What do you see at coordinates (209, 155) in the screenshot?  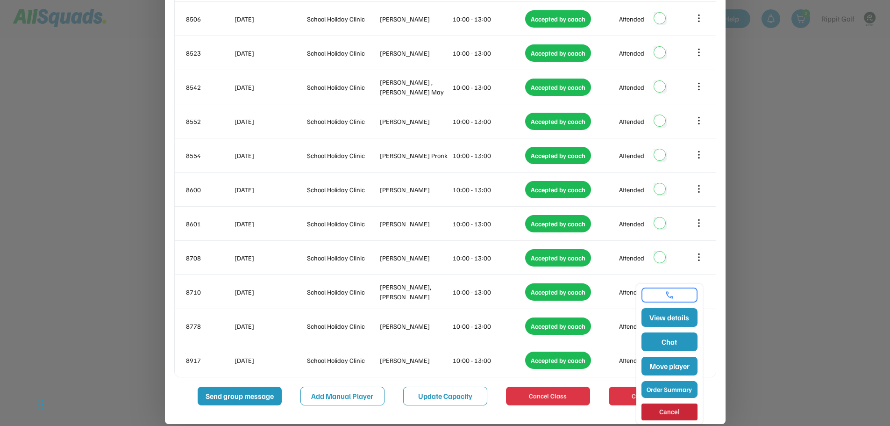 I see `div: 8554` at bounding box center [209, 155].